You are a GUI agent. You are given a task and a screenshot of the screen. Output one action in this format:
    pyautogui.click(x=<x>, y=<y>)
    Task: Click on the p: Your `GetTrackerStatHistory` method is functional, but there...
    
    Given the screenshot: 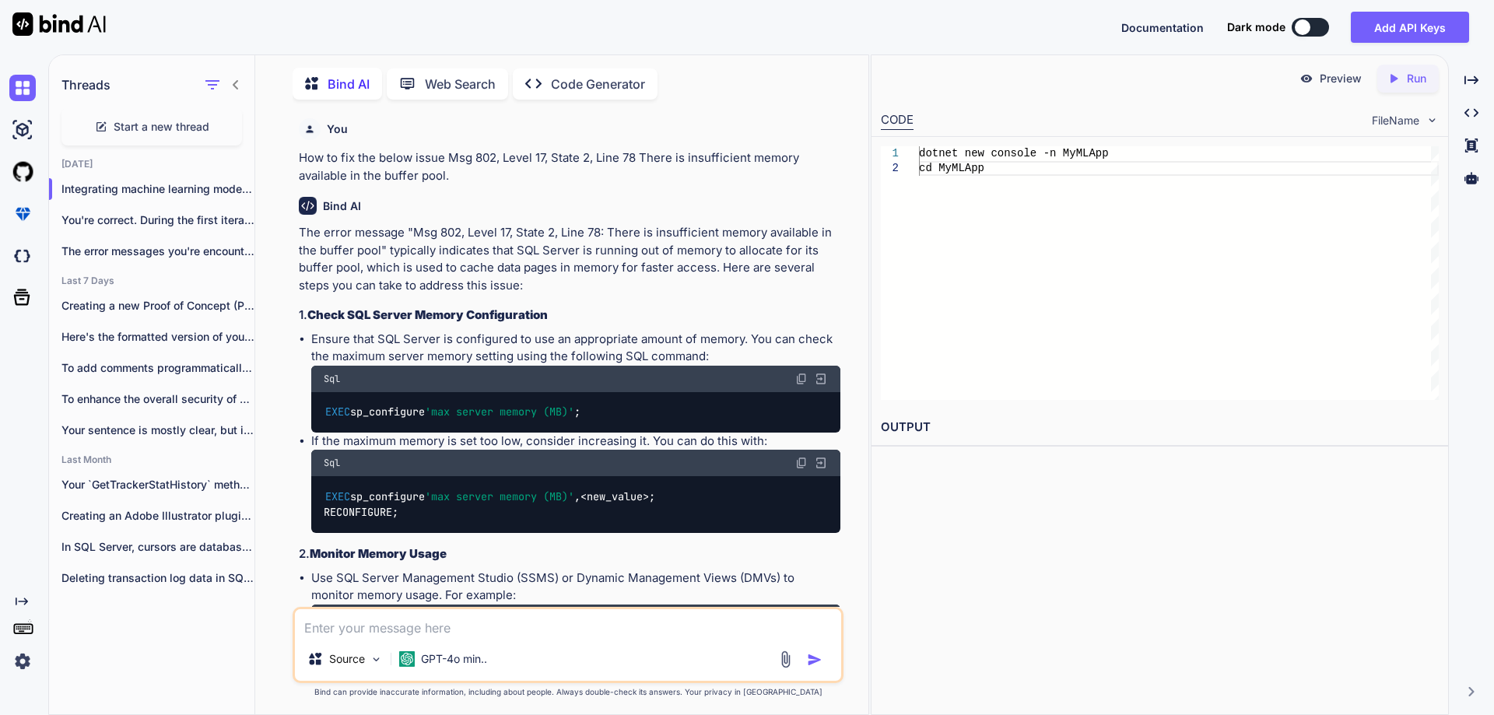 What is the action you would take?
    pyautogui.click(x=158, y=485)
    